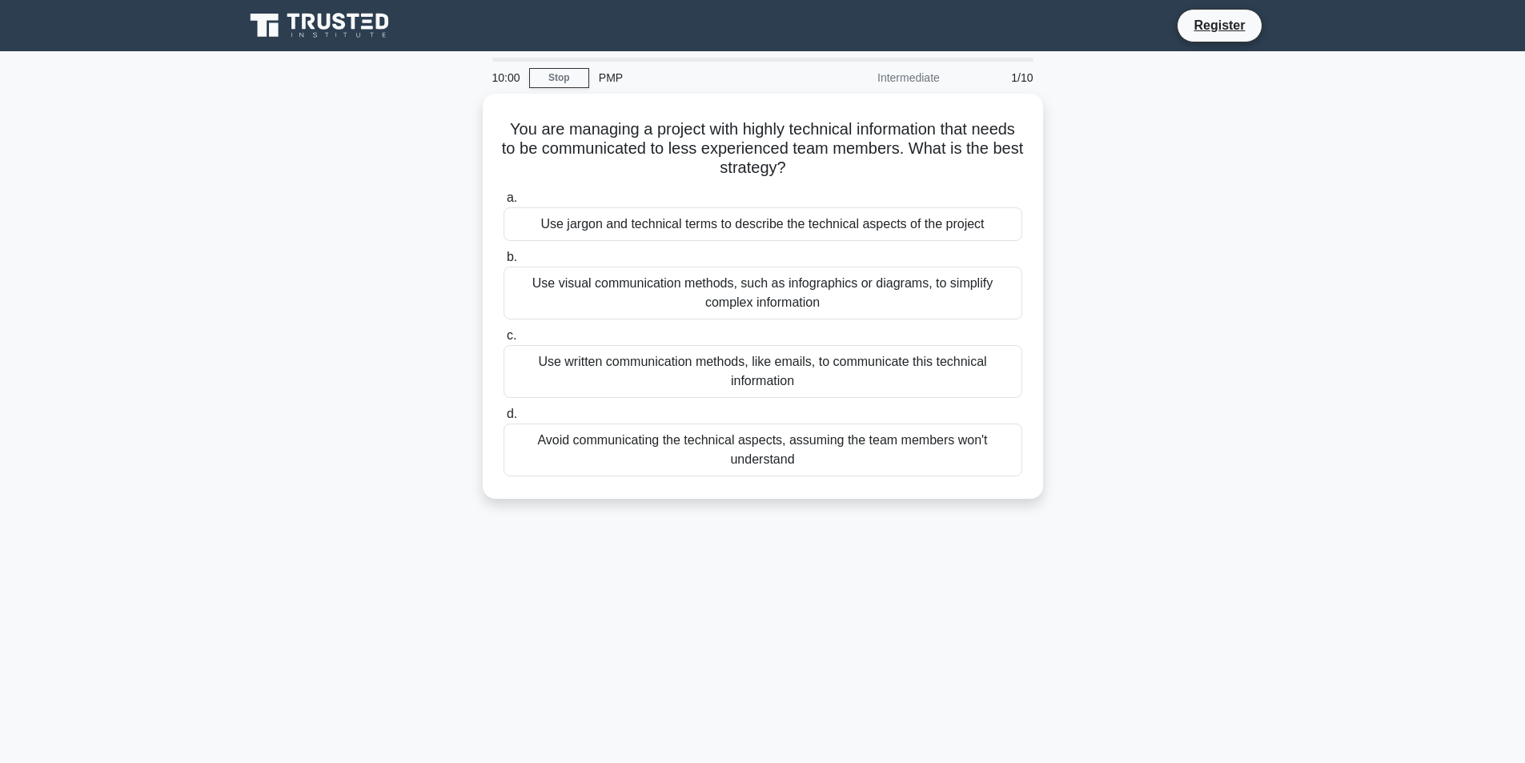  What do you see at coordinates (512, 335) in the screenshot?
I see `span: c.` at bounding box center [512, 335].